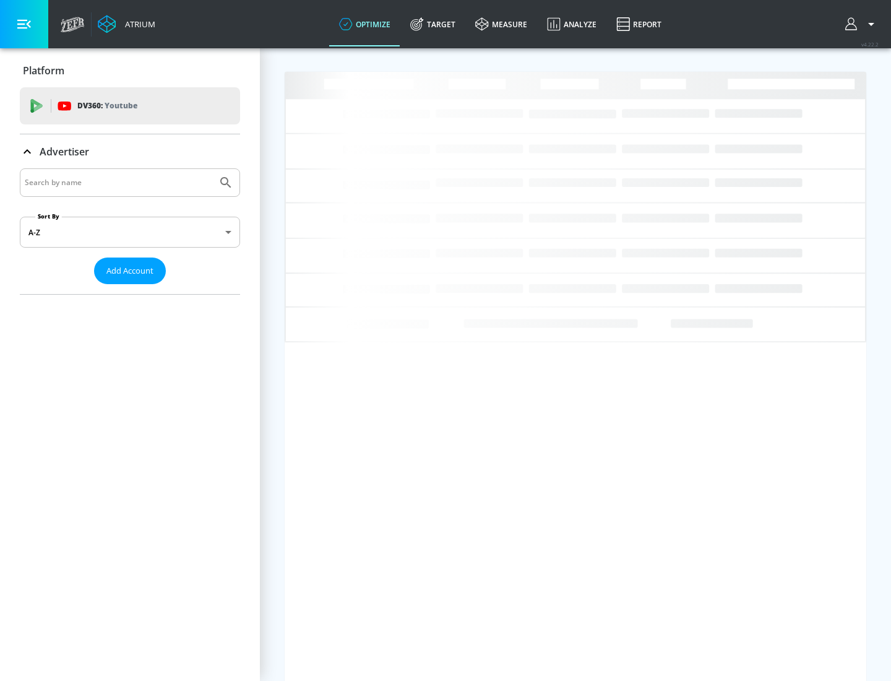 This screenshot has width=891, height=681. I want to click on a: Report, so click(639, 24).